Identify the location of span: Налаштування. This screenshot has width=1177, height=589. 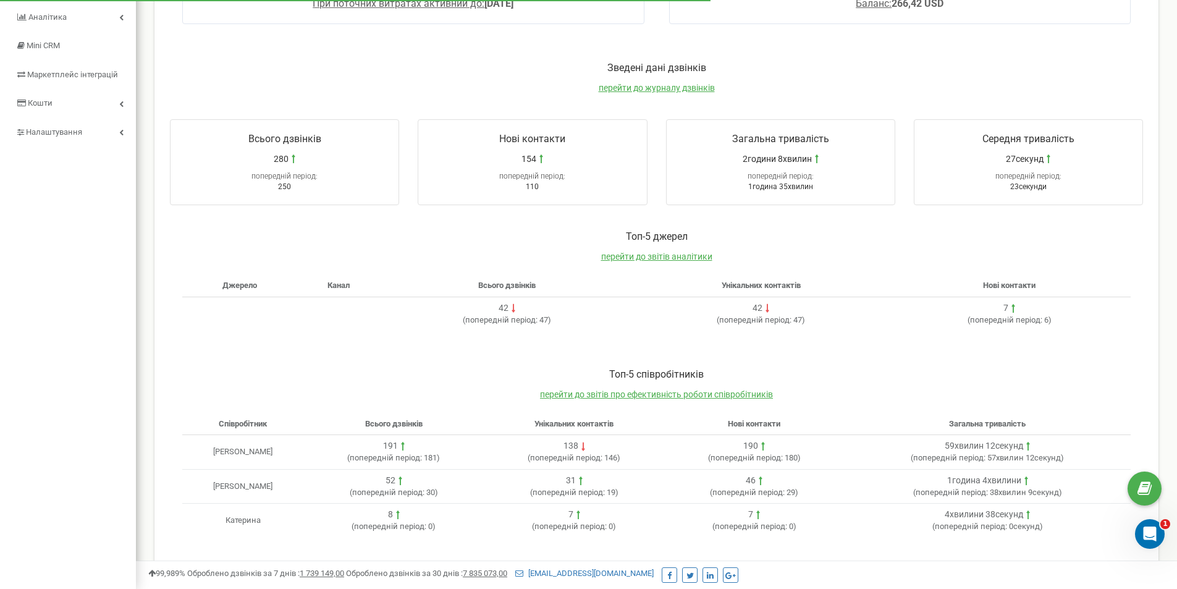
(54, 132).